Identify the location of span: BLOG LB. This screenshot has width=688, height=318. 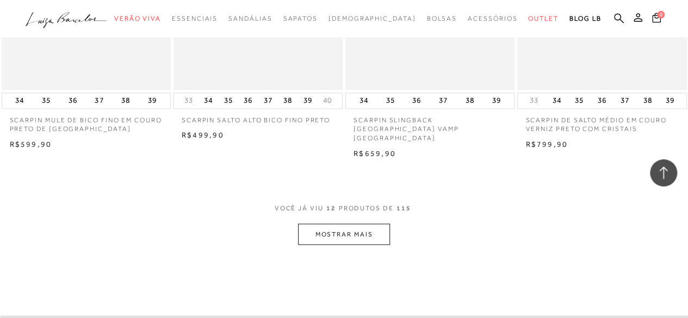
(586, 19).